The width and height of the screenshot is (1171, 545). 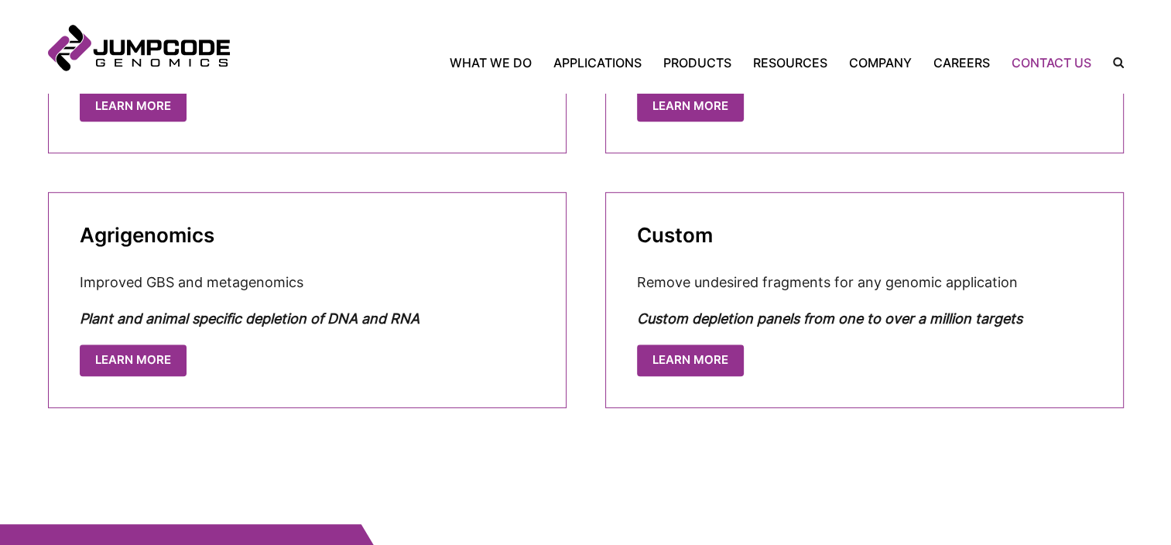 What do you see at coordinates (698, 63) in the screenshot?
I see `a: Products` at bounding box center [698, 63].